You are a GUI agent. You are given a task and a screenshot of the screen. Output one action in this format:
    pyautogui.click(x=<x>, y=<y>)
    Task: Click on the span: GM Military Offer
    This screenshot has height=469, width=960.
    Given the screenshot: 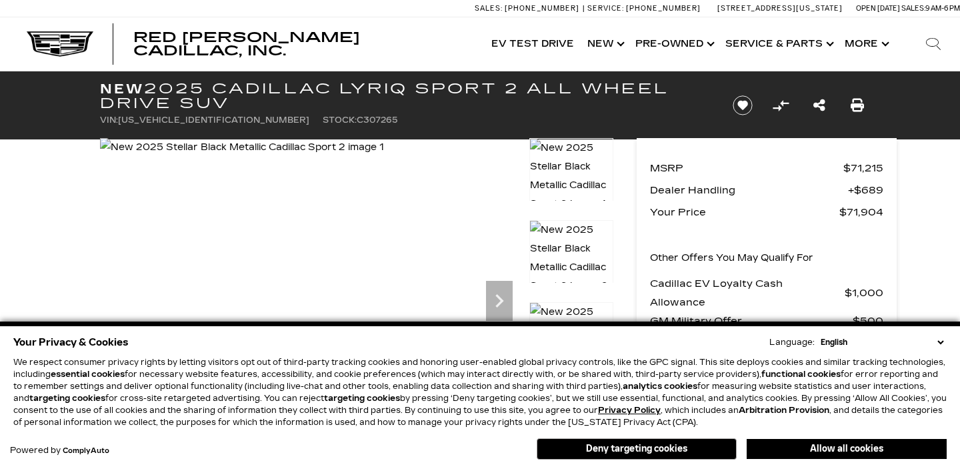 What is the action you would take?
    pyautogui.click(x=752, y=321)
    